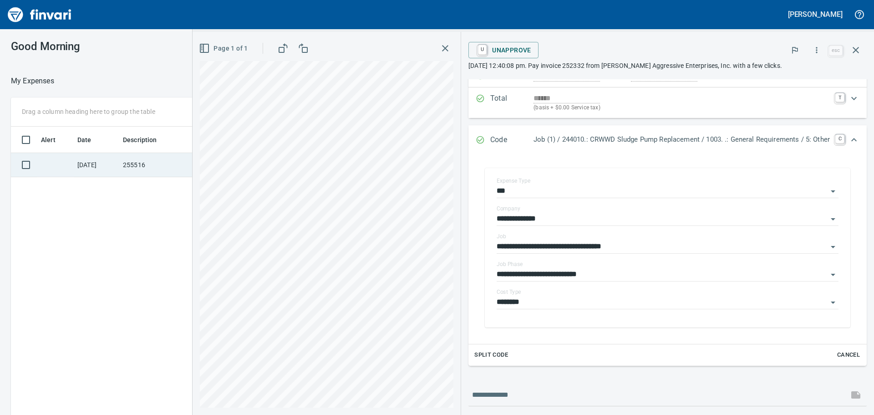 This screenshot has width=874, height=415. I want to click on span: Close invoice, so click(847, 50).